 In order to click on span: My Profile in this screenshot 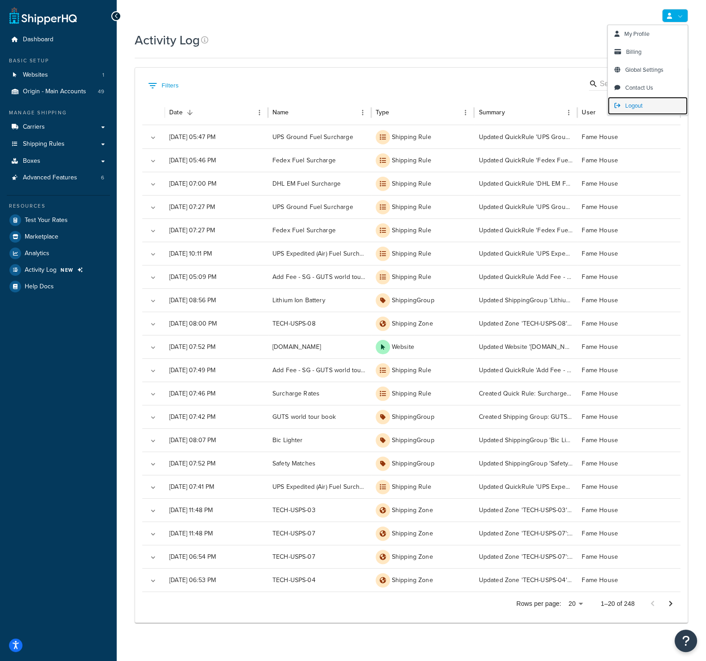, I will do `click(637, 34)`.